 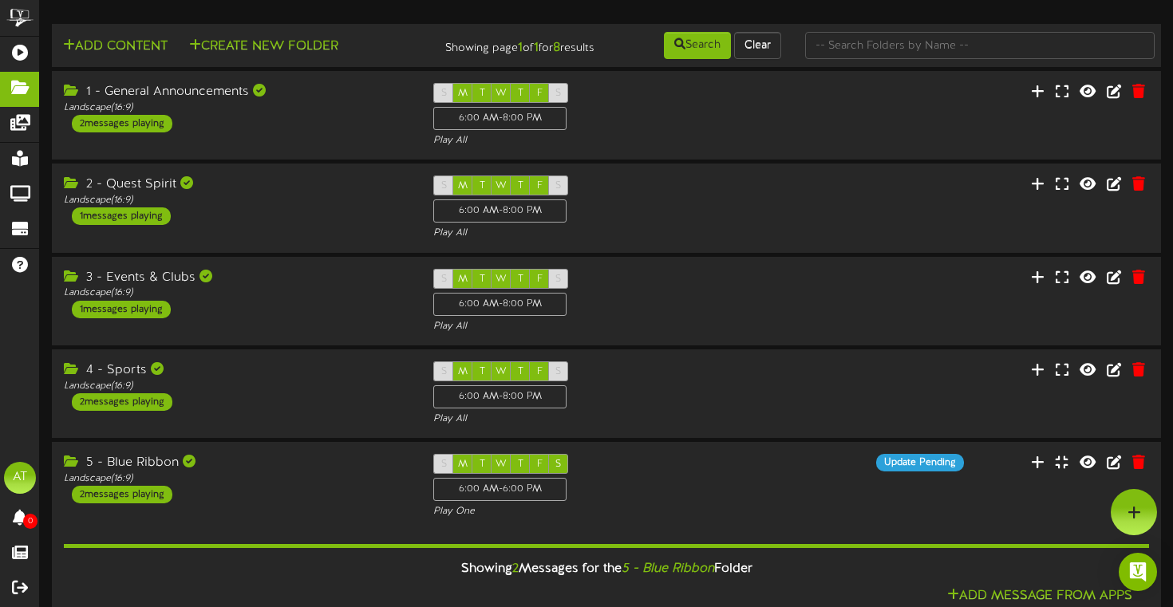 I want to click on div: 5 - Blue Ribbon, so click(x=236, y=463).